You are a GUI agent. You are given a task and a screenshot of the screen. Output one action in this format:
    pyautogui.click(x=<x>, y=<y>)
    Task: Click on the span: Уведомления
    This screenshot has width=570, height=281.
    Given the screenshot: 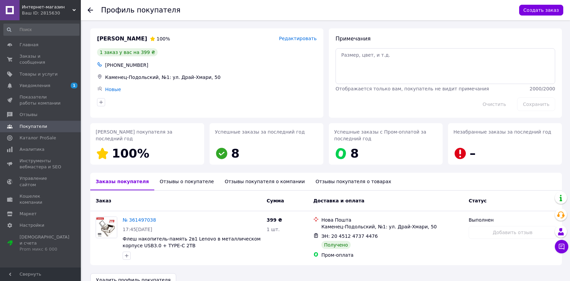 What is the action you would take?
    pyautogui.click(x=35, y=86)
    